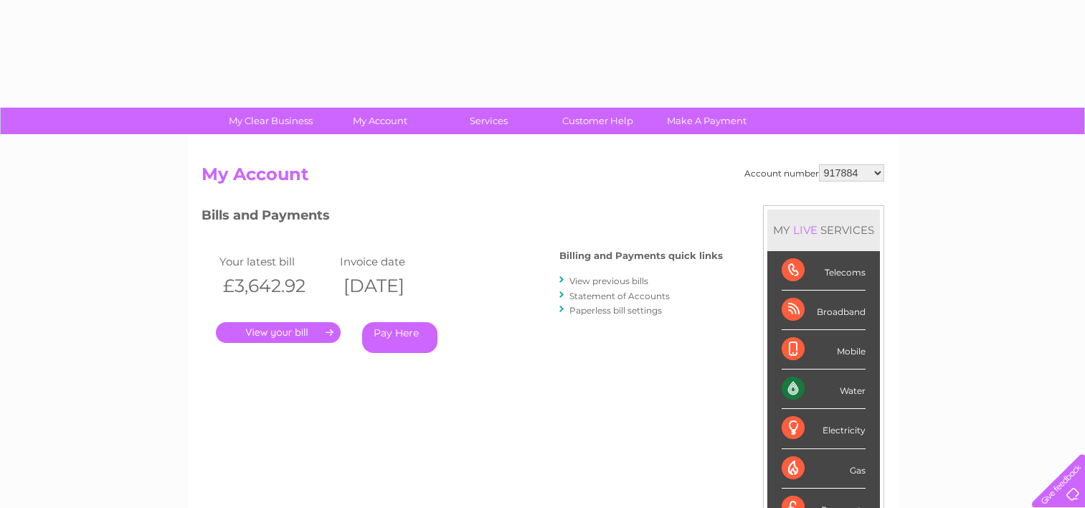  What do you see at coordinates (641, 255) in the screenshot?
I see `h4: Billing and Payments quick links` at bounding box center [641, 255].